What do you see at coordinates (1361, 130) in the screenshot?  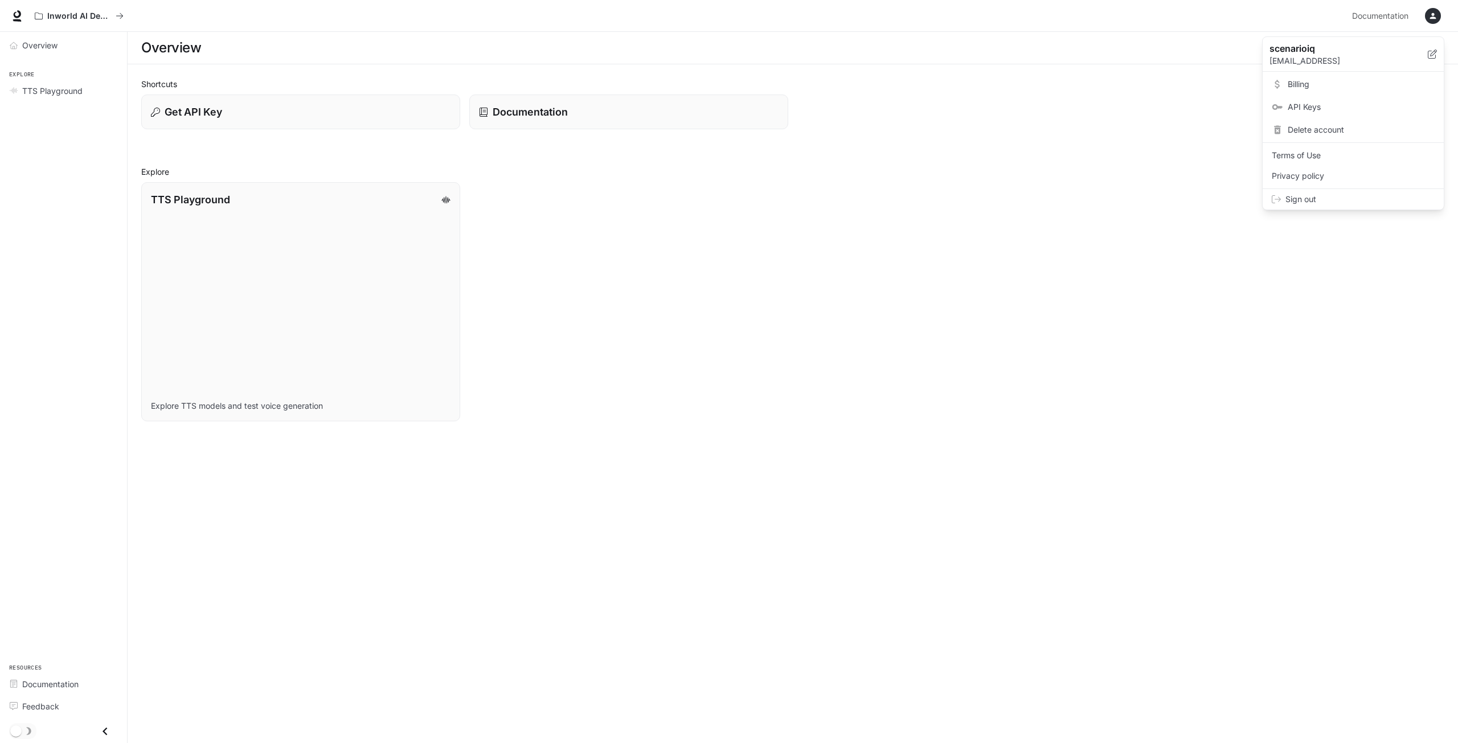 I see `span: Delete account` at bounding box center [1361, 130].